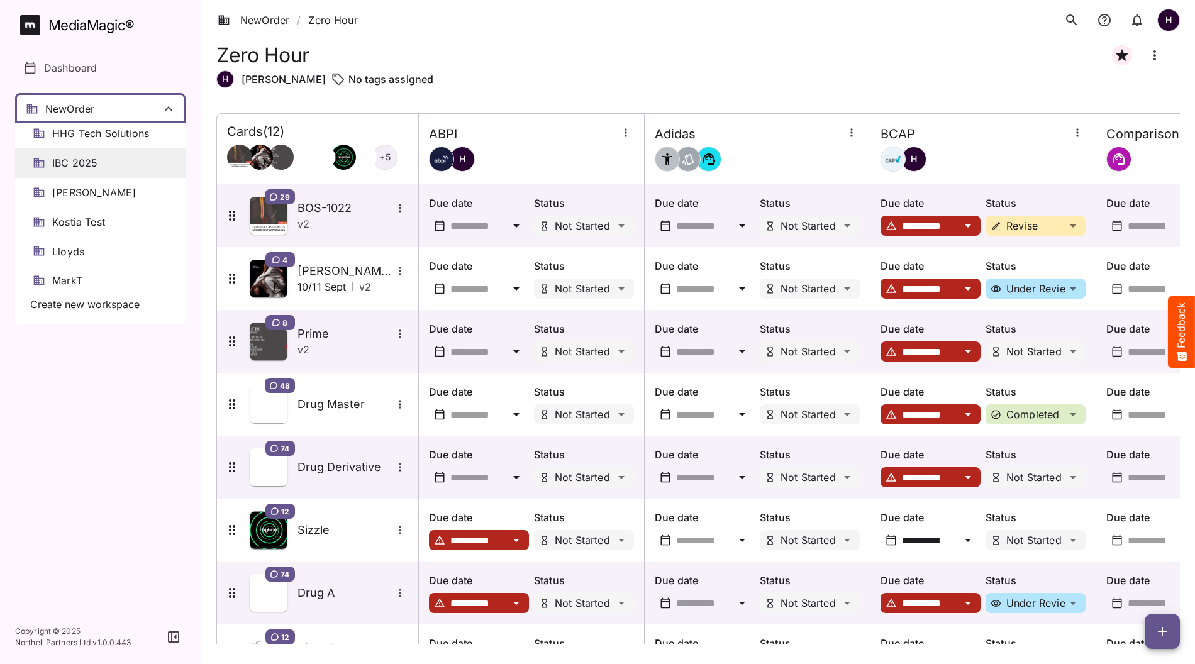 Image resolution: width=1195 pixels, height=664 pixels. I want to click on button: Create new workspace, so click(100, 304).